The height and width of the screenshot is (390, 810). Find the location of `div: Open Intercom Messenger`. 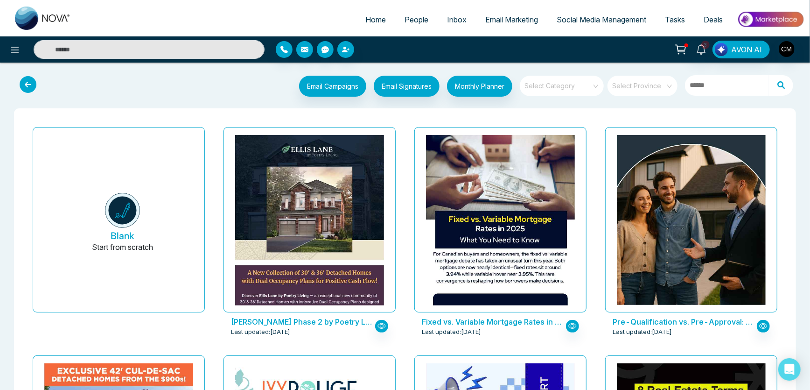

div: Open Intercom Messenger is located at coordinates (790, 369).